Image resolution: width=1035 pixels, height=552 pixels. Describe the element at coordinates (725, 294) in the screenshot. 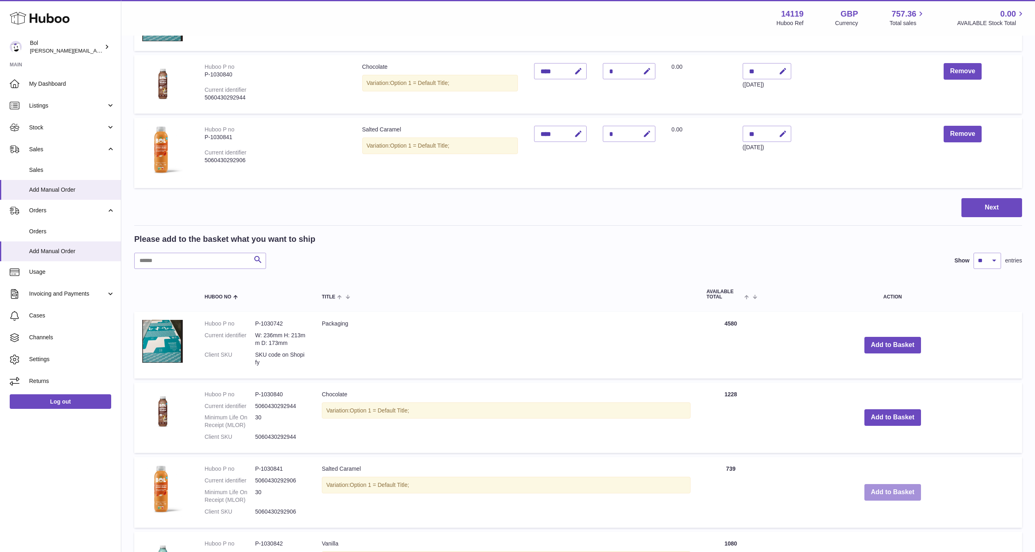

I see `span: AVAILABLE Total` at that location.